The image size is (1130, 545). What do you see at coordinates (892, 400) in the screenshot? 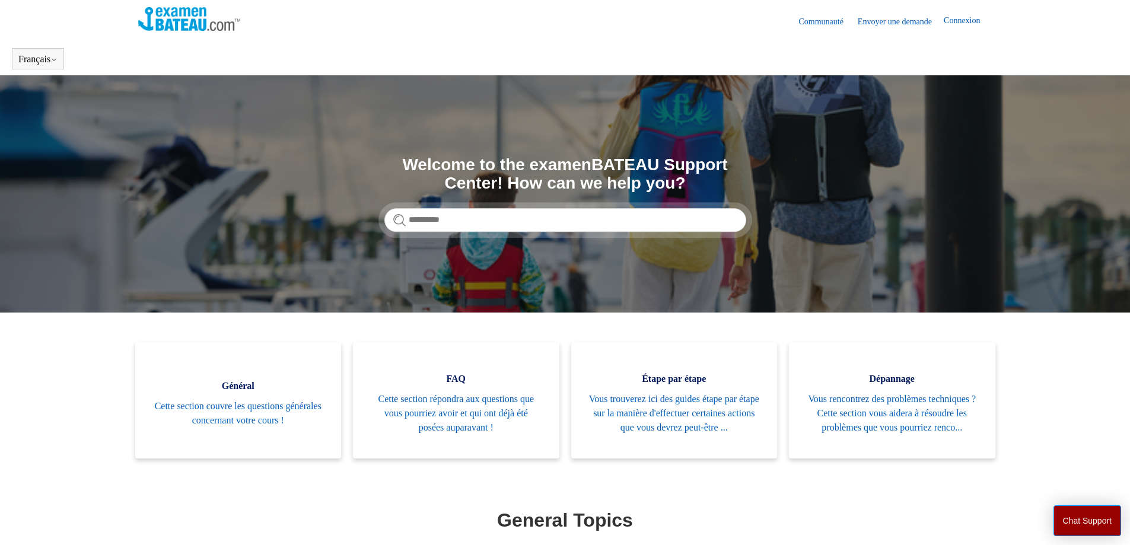
I see `a: Dépannage Vous rencontrez des problèmes techniques ? Cette section vous aidera à résoudre les pro...` at bounding box center [892, 400].